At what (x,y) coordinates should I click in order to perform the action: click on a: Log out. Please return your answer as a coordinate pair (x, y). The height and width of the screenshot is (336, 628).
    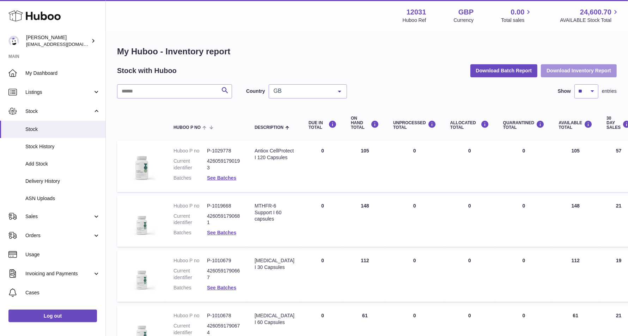
    Looking at the image, I should click on (53, 316).